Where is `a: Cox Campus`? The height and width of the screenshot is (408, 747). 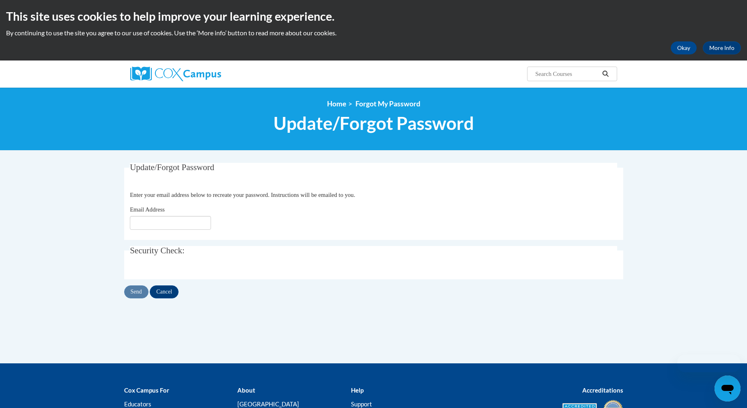
a: Cox Campus is located at coordinates (207, 74).